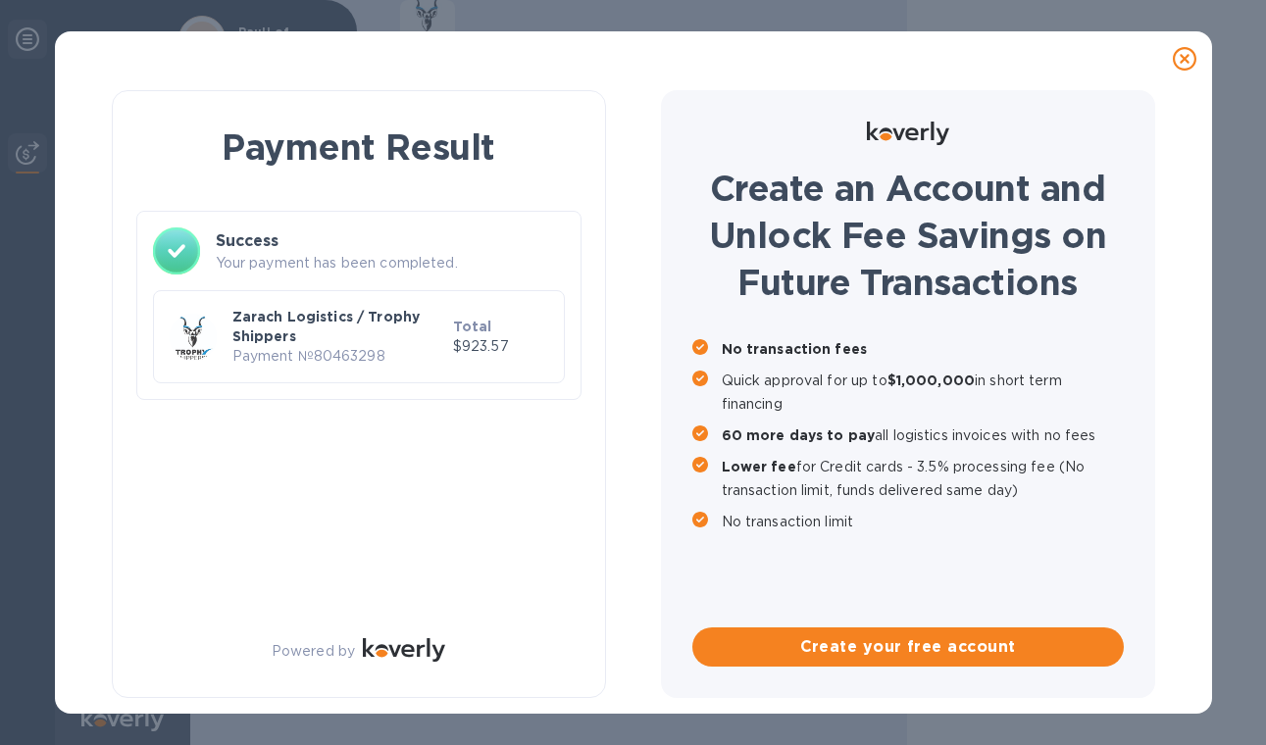 This screenshot has width=1266, height=745. Describe the element at coordinates (473, 327) in the screenshot. I see `b: Total` at that location.